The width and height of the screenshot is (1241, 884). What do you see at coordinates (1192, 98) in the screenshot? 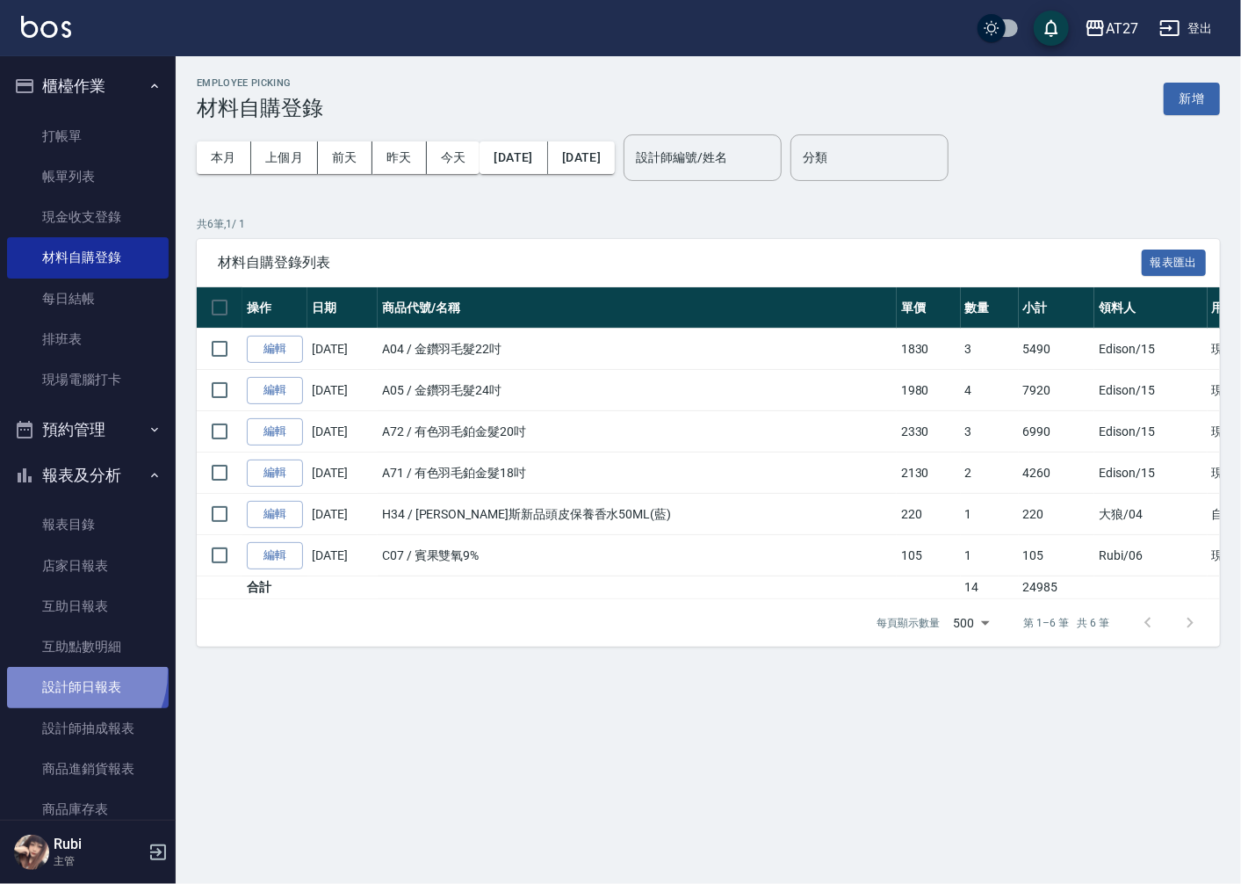
I see `button: 新增` at bounding box center [1192, 98].